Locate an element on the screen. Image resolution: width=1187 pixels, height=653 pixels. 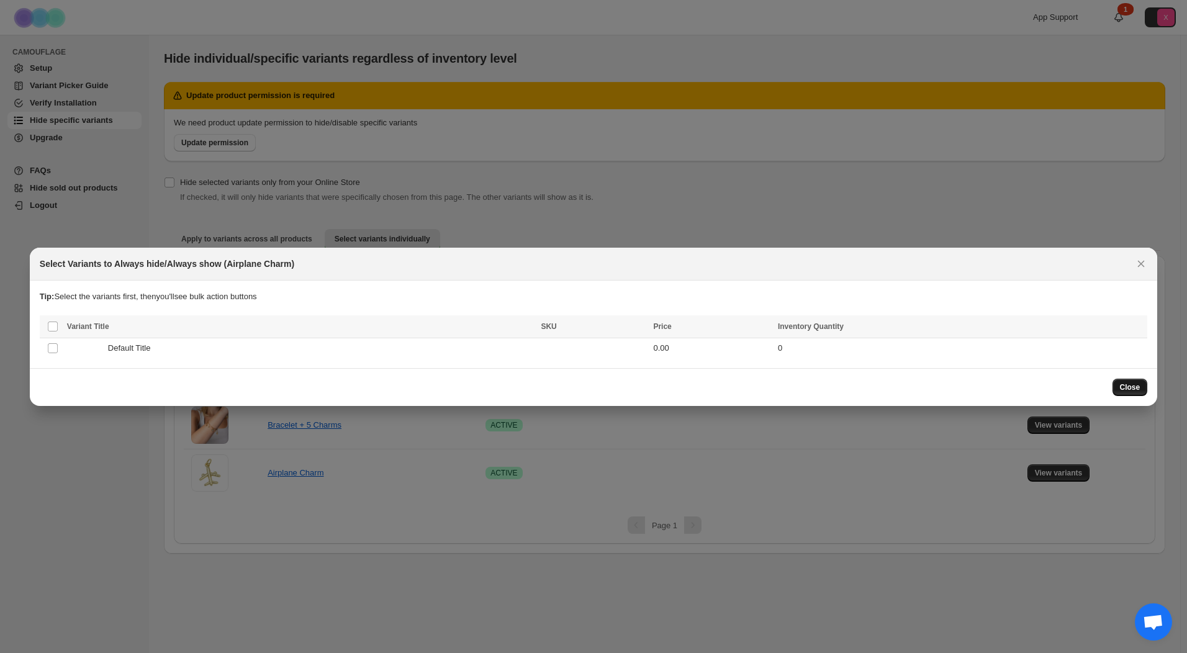
span: Variant Title is located at coordinates (88, 327).